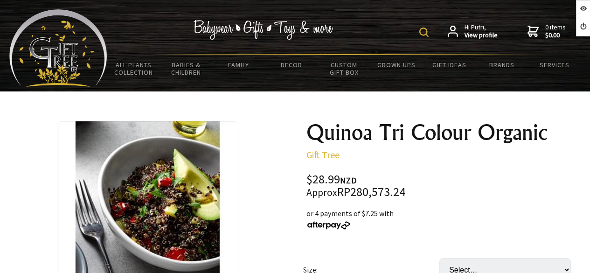  What do you see at coordinates (555, 31) in the screenshot?
I see `span: 0 items` at bounding box center [555, 31].